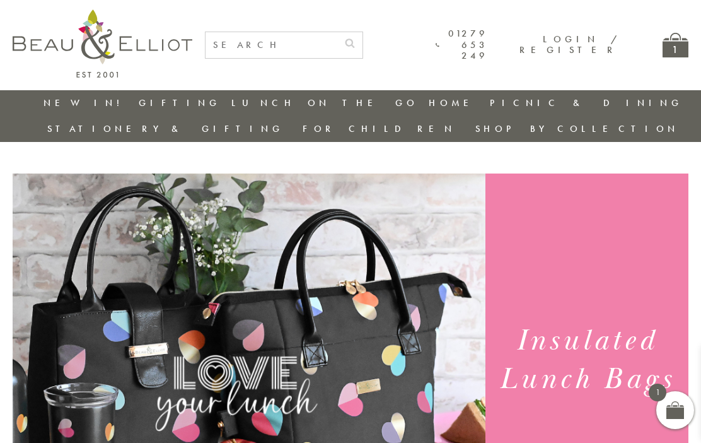 This screenshot has height=443, width=701. Describe the element at coordinates (454, 103) in the screenshot. I see `a: Home` at that location.